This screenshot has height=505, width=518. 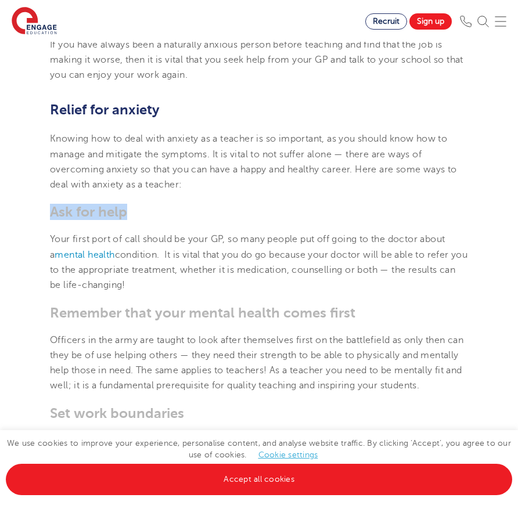 I want to click on span: Ask for help, so click(x=88, y=212).